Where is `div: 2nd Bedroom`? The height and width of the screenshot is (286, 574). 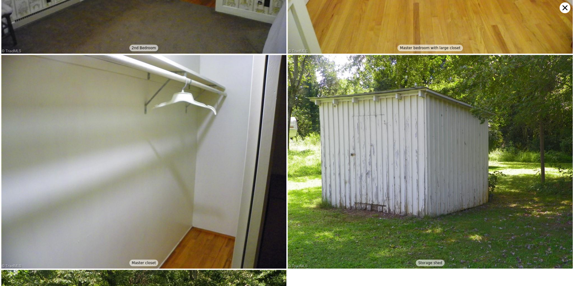 div: 2nd Bedroom is located at coordinates (144, 48).